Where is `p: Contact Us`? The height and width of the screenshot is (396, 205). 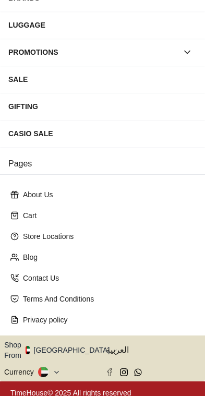
p: Contact Us is located at coordinates (107, 278).